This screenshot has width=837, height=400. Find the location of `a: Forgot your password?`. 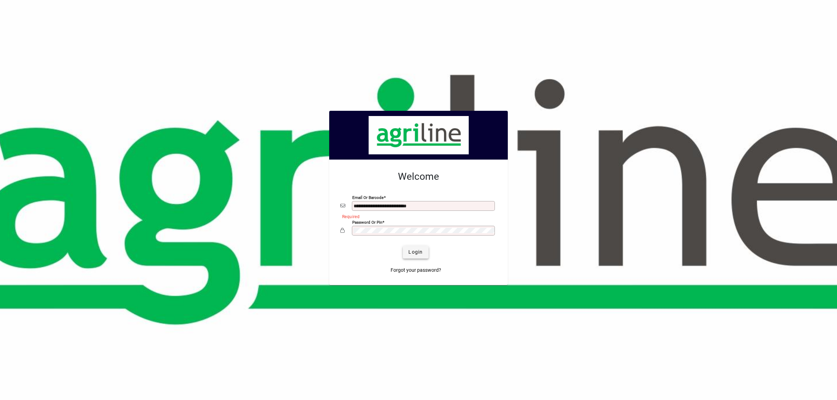

a: Forgot your password? is located at coordinates (416, 271).